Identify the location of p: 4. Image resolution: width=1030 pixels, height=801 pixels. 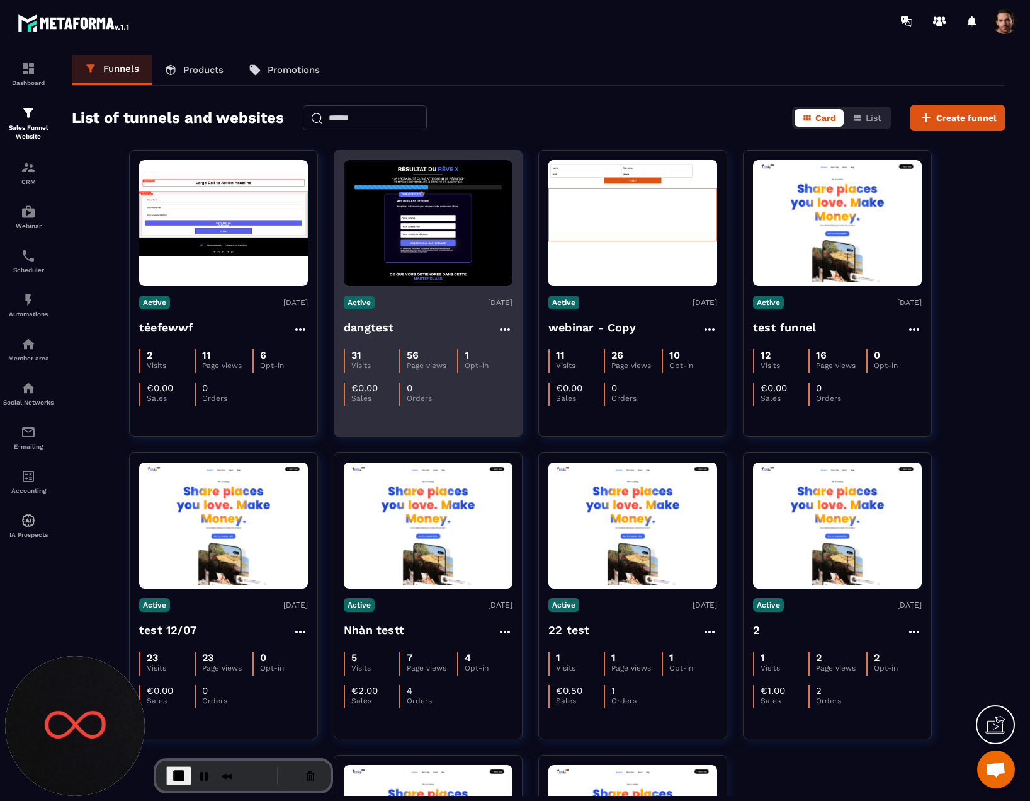
(409, 690).